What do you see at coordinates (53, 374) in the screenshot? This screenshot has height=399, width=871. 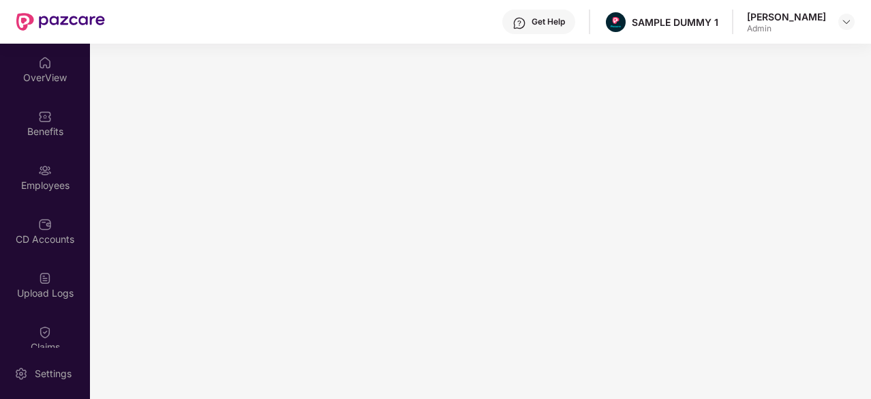 I see `div: Settings` at bounding box center [53, 374].